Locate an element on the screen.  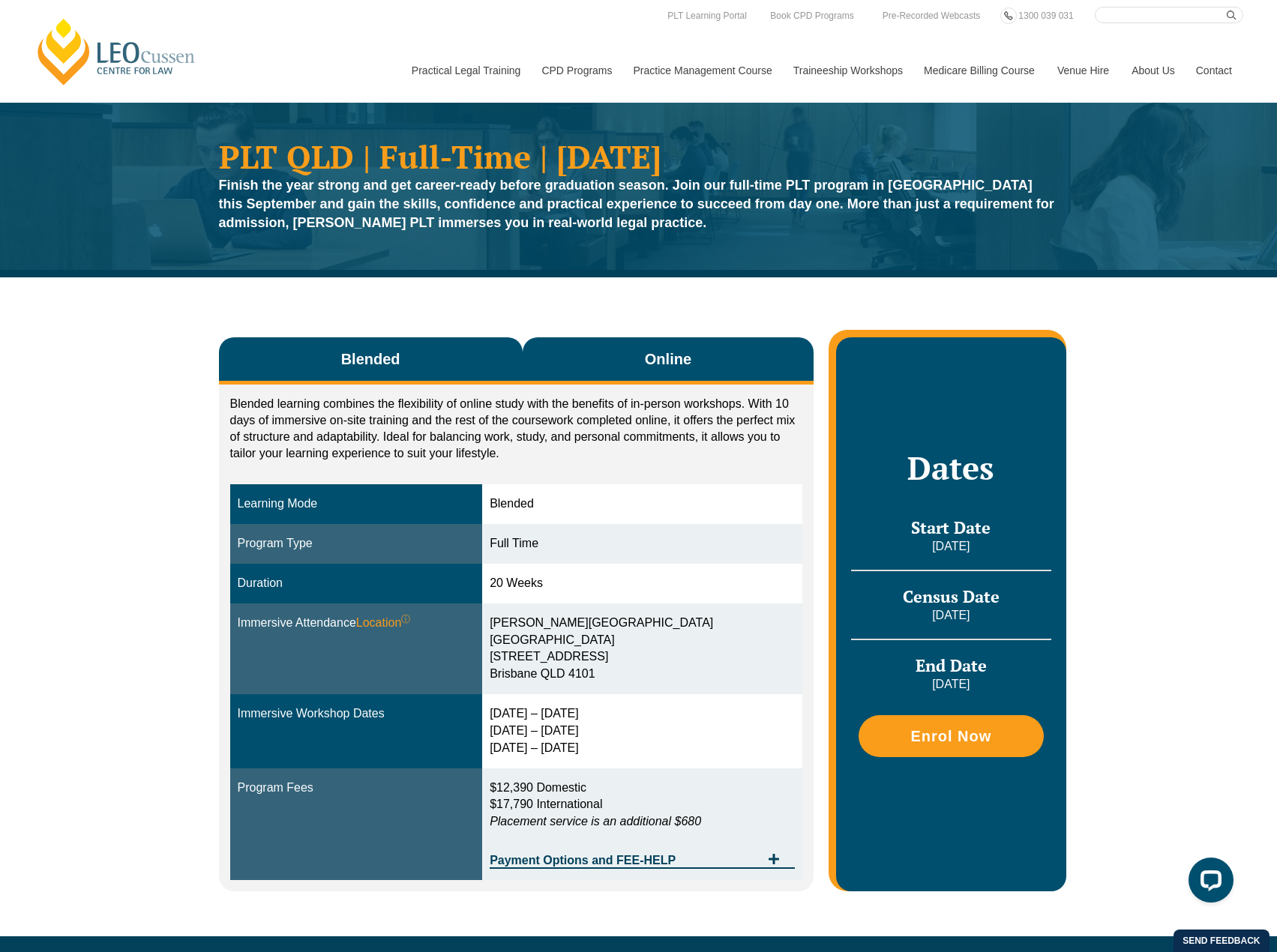
a: Book CPD Programs is located at coordinates (811, 16).